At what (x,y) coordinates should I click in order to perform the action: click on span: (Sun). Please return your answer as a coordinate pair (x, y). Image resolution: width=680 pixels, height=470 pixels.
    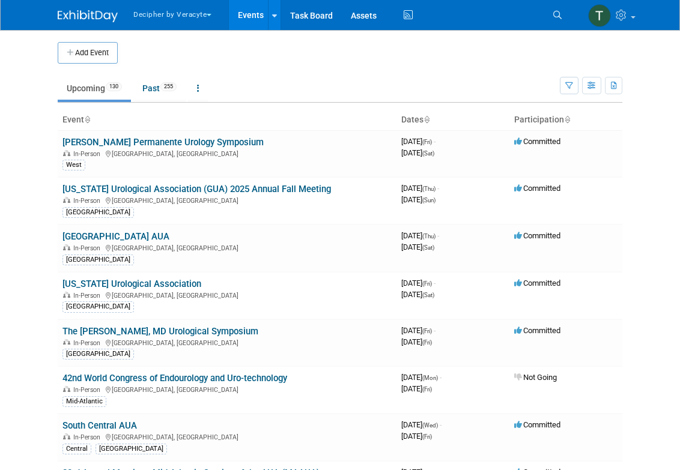
    Looking at the image, I should click on (429, 200).